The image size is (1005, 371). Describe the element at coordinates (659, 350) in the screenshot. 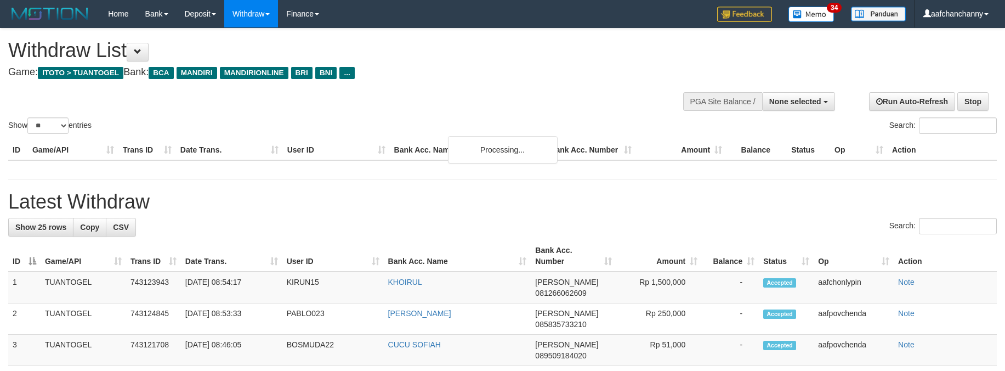

I see `td: Rp 51,000` at that location.